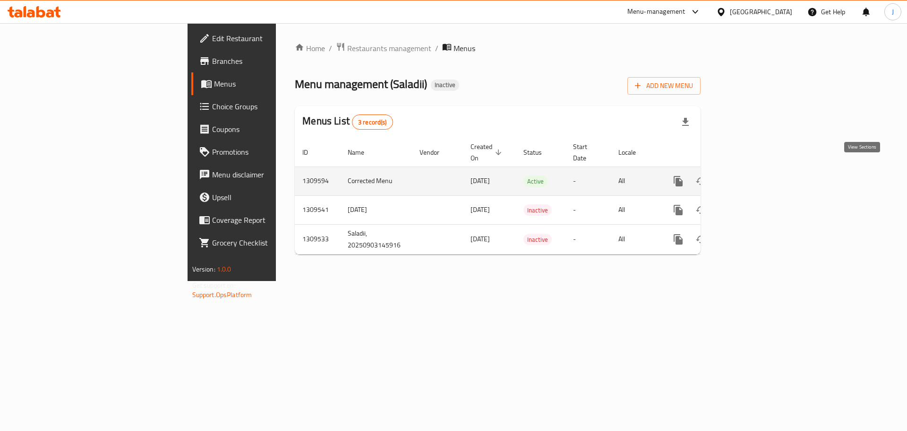  I want to click on nav: breadcrumb, so click(498, 48).